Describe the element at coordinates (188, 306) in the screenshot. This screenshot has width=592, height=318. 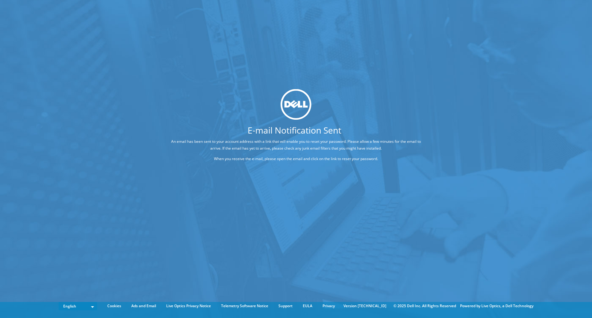
I see `a: Live Optics Privacy Notice` at that location.